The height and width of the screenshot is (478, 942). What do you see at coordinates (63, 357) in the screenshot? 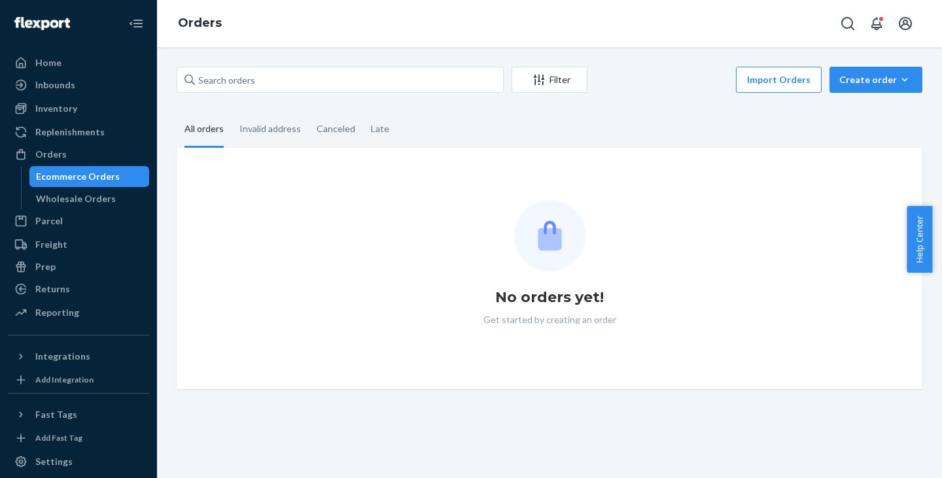
I see `div: Integrations` at bounding box center [63, 357].